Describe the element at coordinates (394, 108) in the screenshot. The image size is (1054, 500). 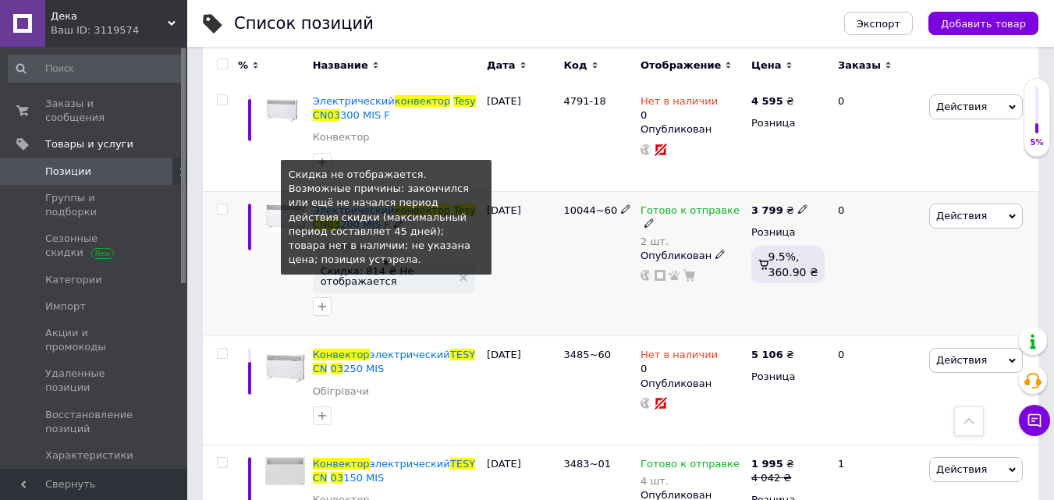
I see `a: ЭлектрическийконвекторTesyCN03300 MIS F` at that location.